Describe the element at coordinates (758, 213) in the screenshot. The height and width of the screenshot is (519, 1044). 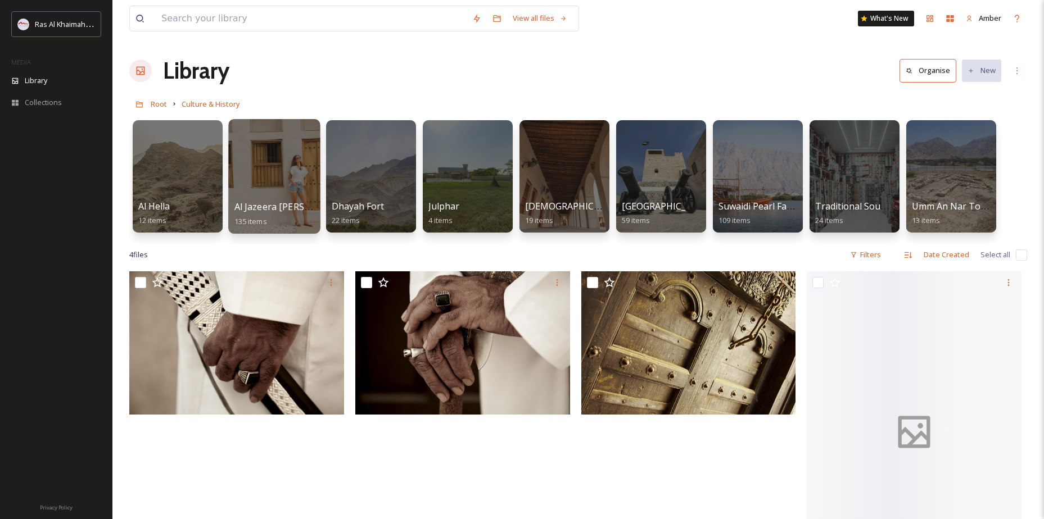
I see `a: Suwaidi Pearl Farm109 items` at that location.